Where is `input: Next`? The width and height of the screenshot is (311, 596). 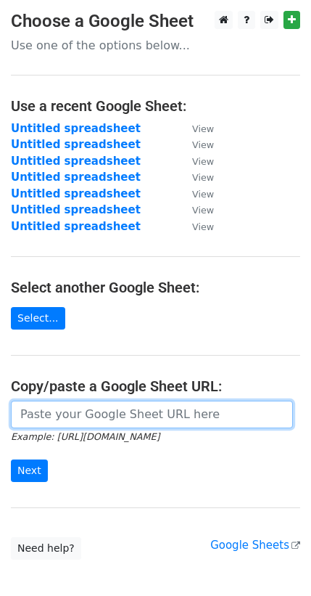 input: Next is located at coordinates (29, 470).